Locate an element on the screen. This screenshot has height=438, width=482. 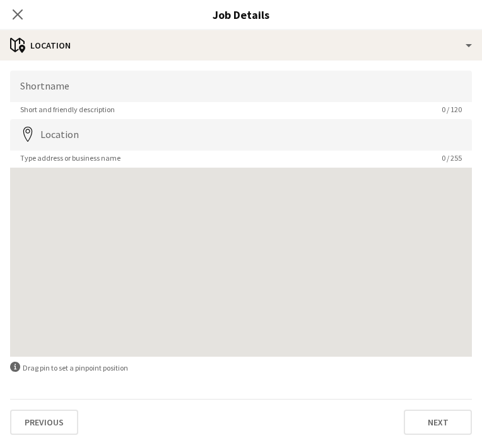
span: Short and friendly description is located at coordinates (67, 109).